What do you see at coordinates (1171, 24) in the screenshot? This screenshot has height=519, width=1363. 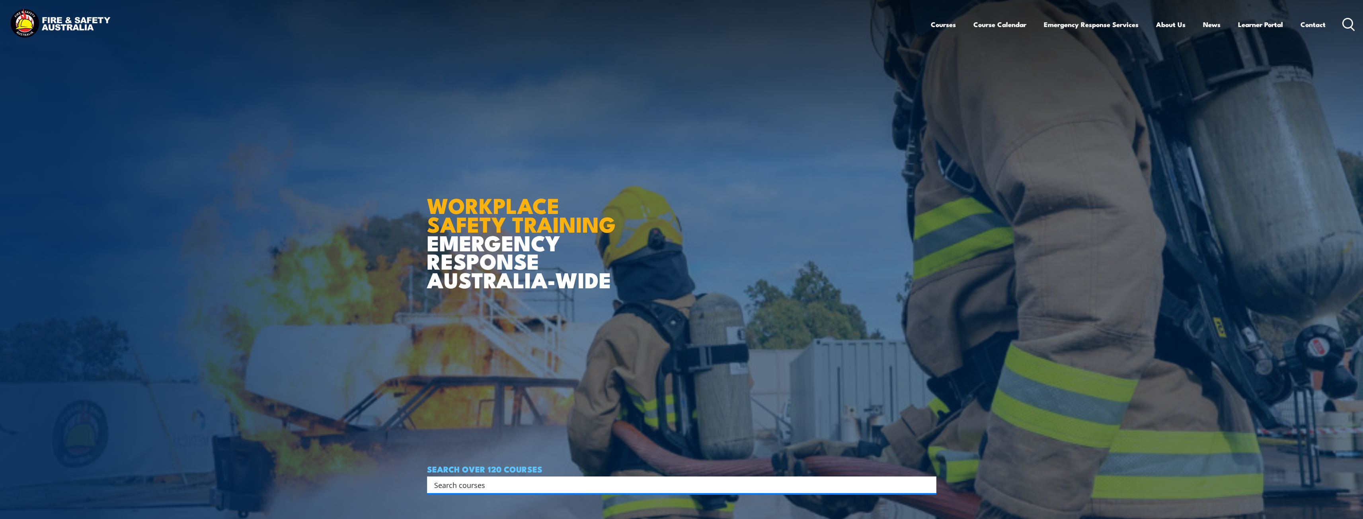 I see `a: About Us` at bounding box center [1171, 24].